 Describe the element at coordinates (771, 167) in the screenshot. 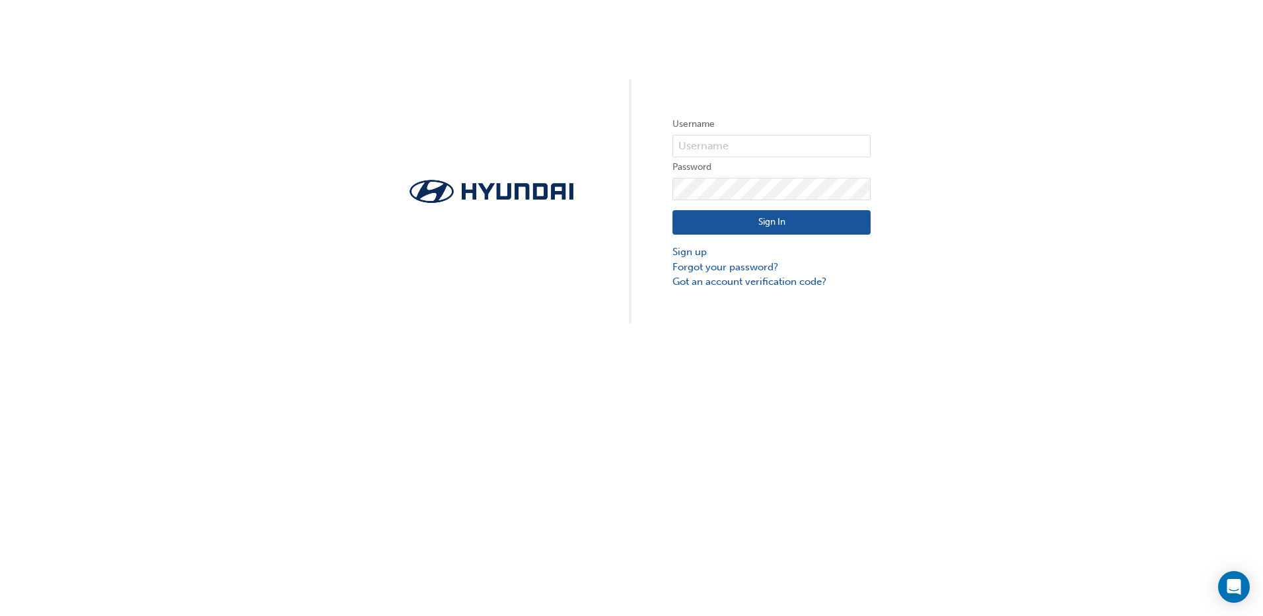

I see `label: Password` at that location.